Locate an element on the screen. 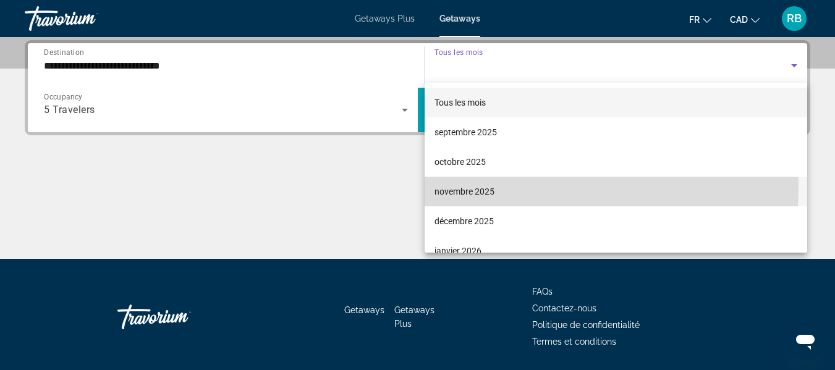 The height and width of the screenshot is (370, 835). span: octobre 2025 is located at coordinates (460, 162).